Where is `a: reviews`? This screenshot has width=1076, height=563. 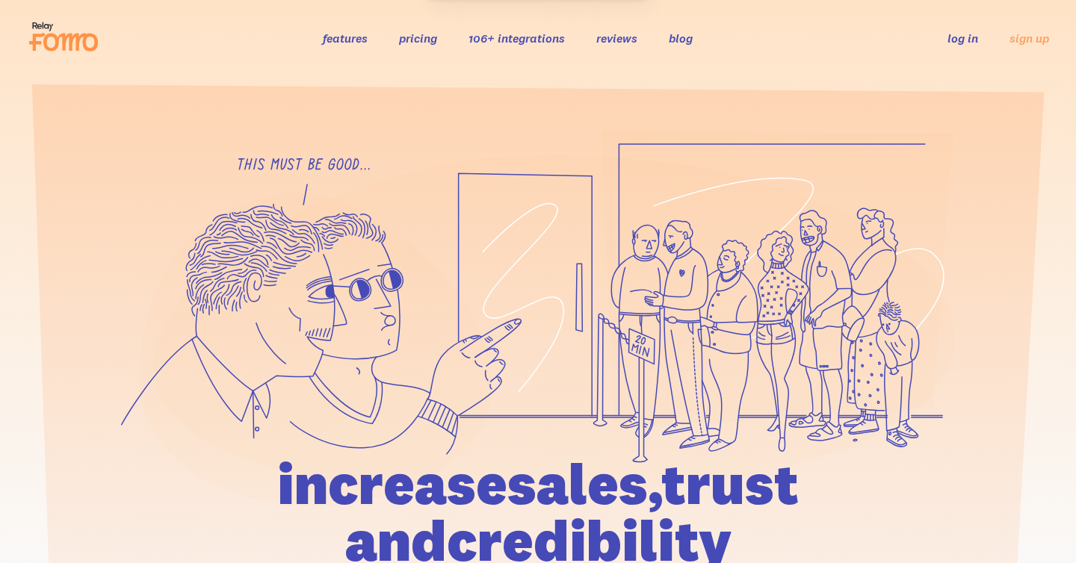
a: reviews is located at coordinates (616, 38).